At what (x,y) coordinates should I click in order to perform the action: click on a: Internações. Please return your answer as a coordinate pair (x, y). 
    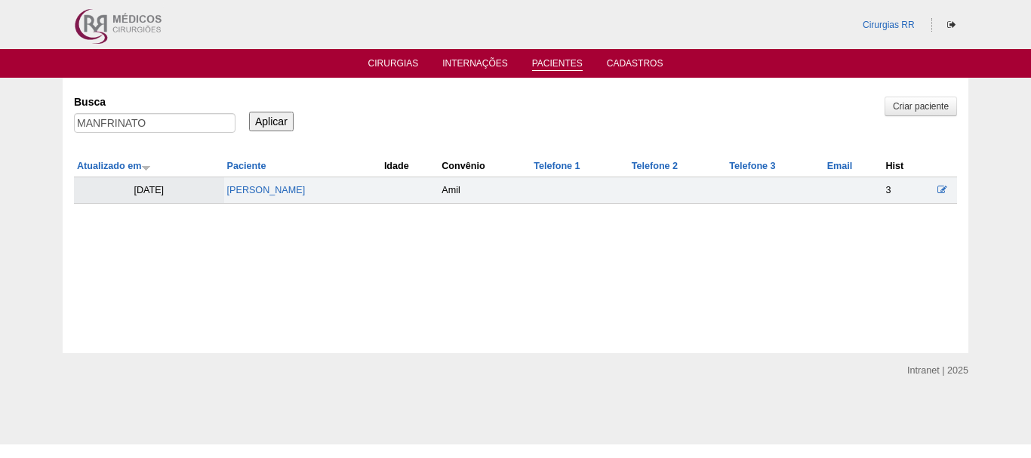
    Looking at the image, I should click on (475, 66).